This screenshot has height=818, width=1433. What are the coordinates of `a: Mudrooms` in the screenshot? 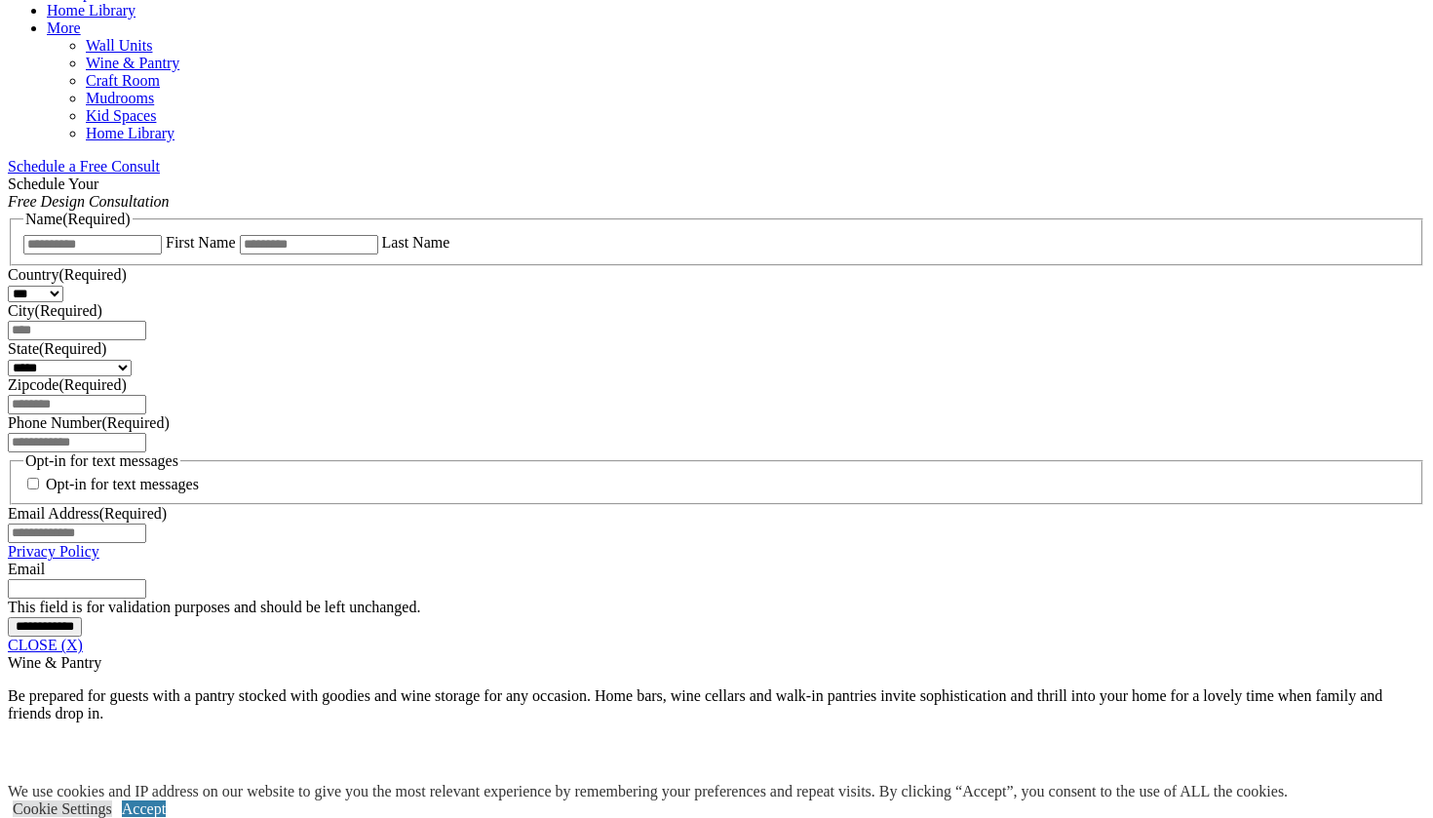 It's located at (120, 97).